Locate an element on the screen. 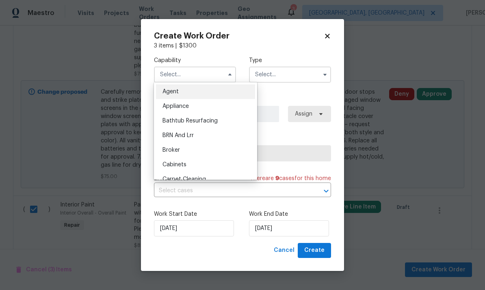  button: Create is located at coordinates (314, 251).